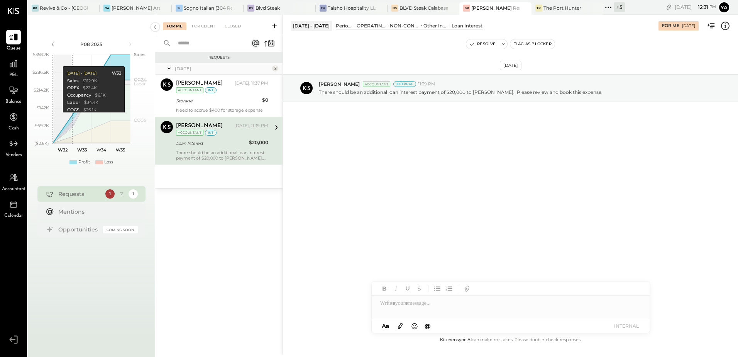  Describe the element at coordinates (344, 25) in the screenshot. I see `div: Period P&L` at that location.